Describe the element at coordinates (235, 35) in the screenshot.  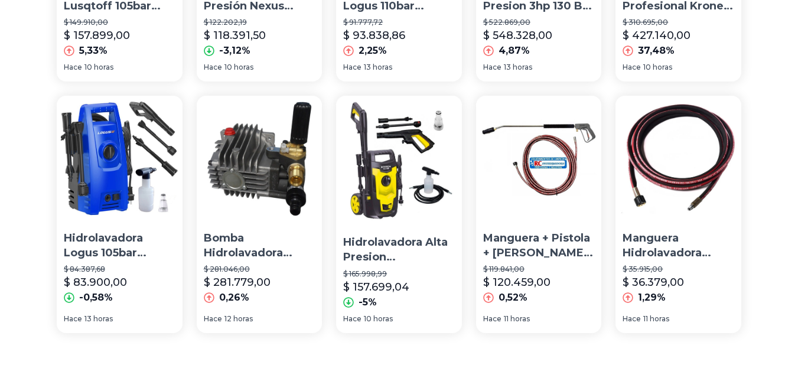
I see `p: $ 118.391,50` at that location.